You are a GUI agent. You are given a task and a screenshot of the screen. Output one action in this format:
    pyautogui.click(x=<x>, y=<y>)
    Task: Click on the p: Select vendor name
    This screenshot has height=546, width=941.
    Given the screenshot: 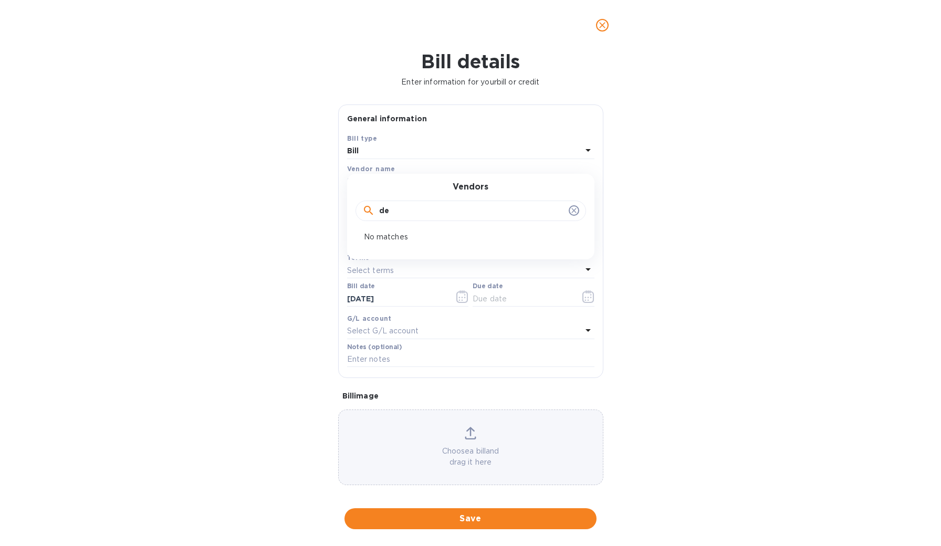 What is the action you would take?
    pyautogui.click(x=384, y=181)
    